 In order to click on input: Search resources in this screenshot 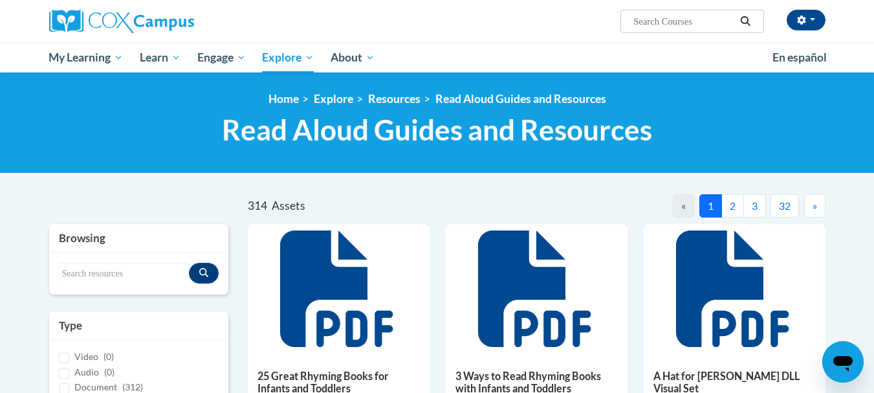, I will do `click(124, 274)`.